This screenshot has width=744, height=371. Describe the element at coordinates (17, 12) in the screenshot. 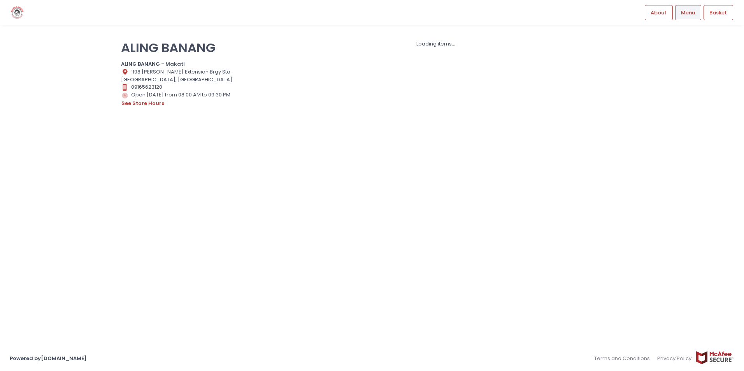

I see `img: logo` at that location.